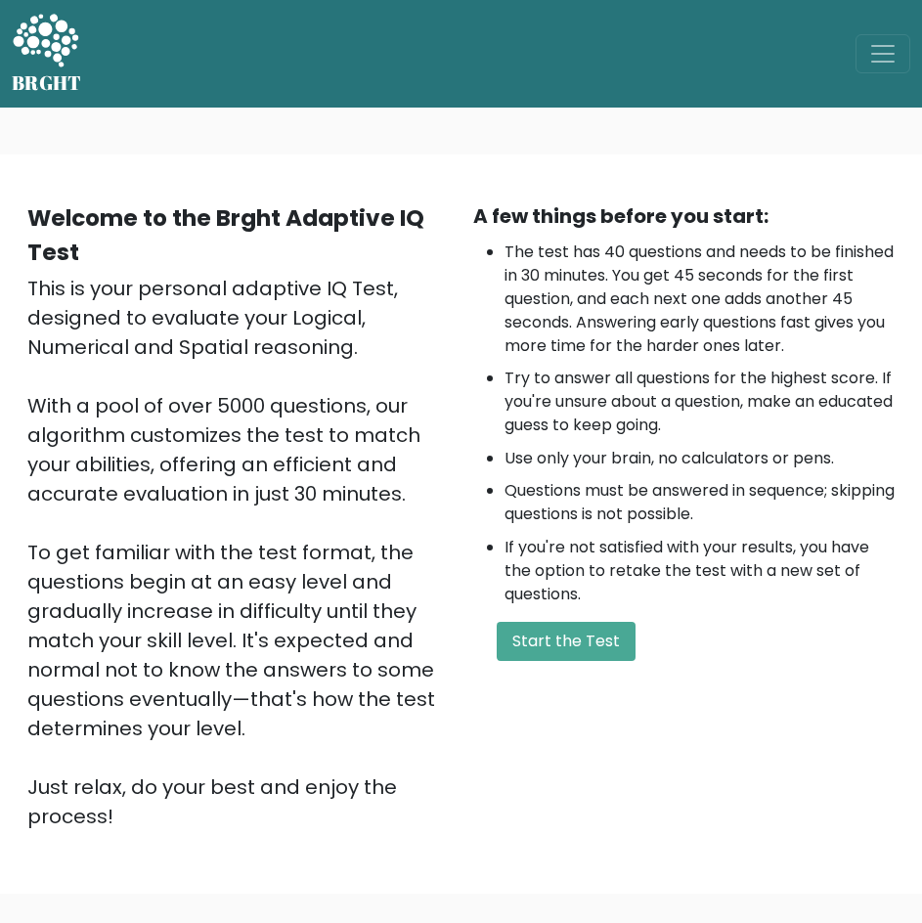  Describe the element at coordinates (566, 641) in the screenshot. I see `button: Start the Test` at that location.